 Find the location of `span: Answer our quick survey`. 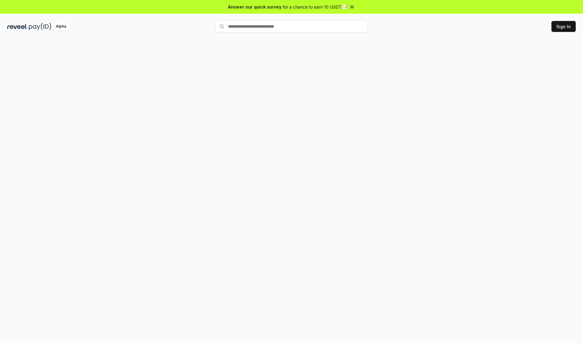

span: Answer our quick survey is located at coordinates (255, 7).